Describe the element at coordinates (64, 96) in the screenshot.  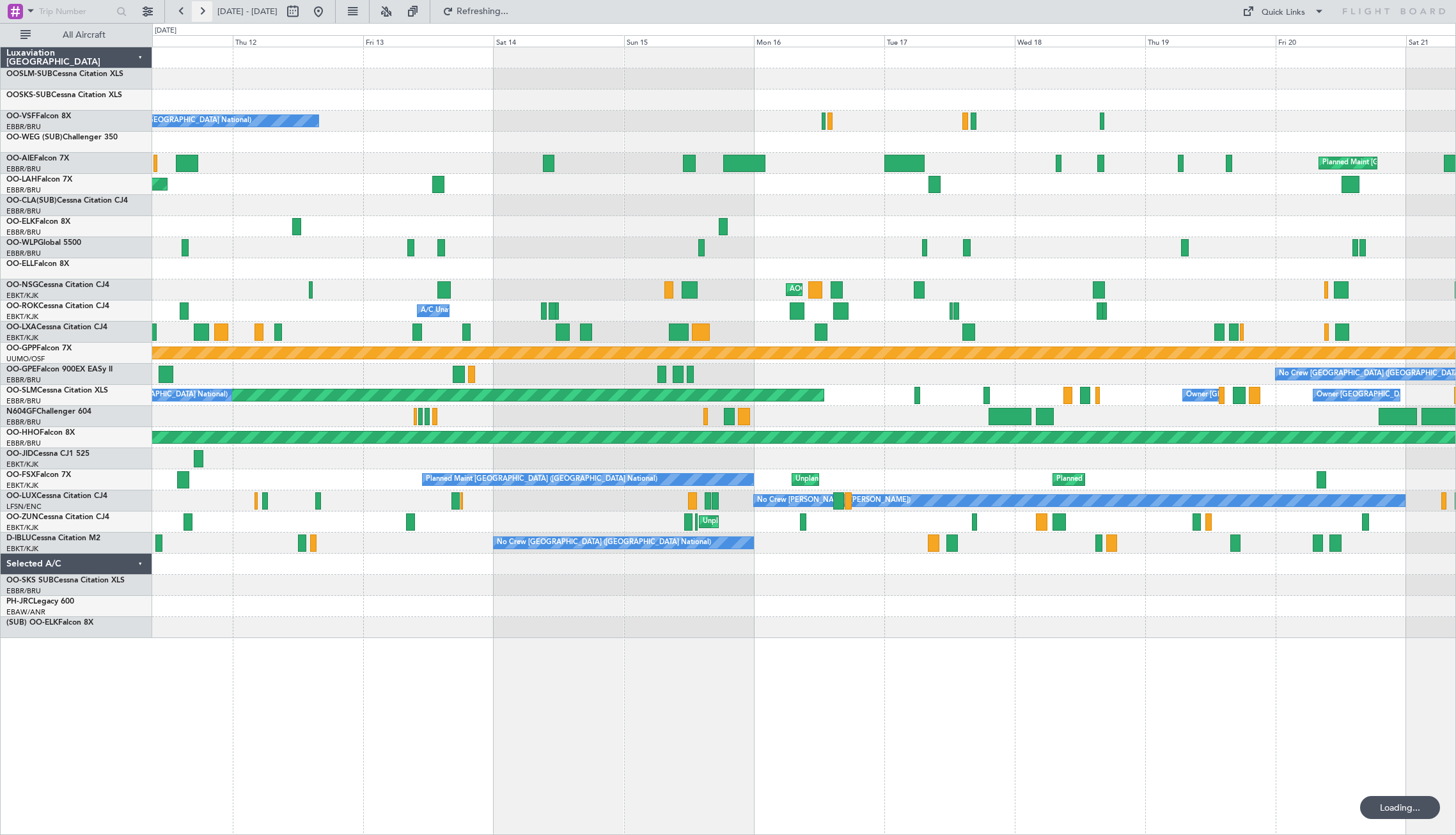
I see `a: OOSKS-SUBCessna Citation XLS` at that location.